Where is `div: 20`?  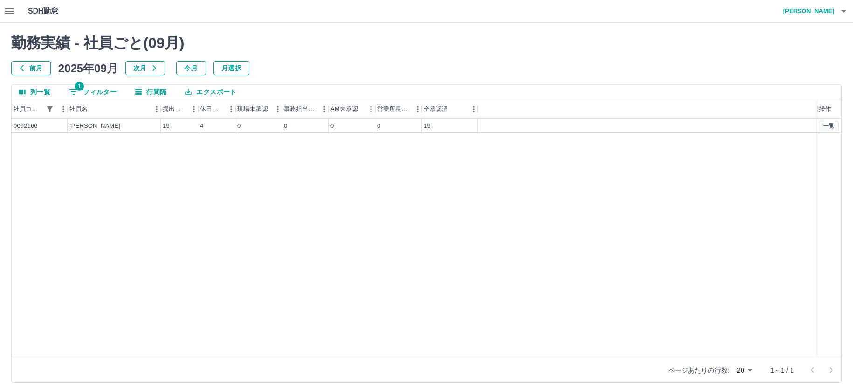
div: 20 is located at coordinates (745, 370).